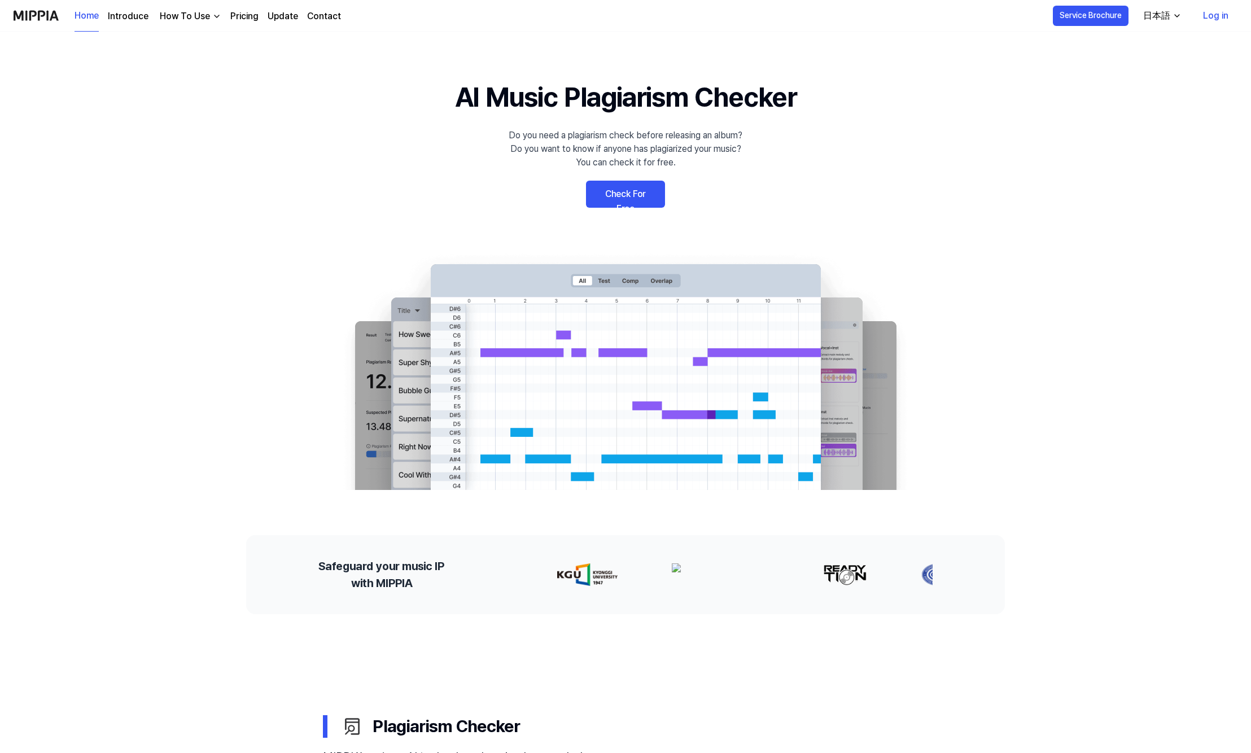 This screenshot has width=1251, height=753. What do you see at coordinates (626, 97) in the screenshot?
I see `h1: AI Music Plagiarism Checker` at bounding box center [626, 97].